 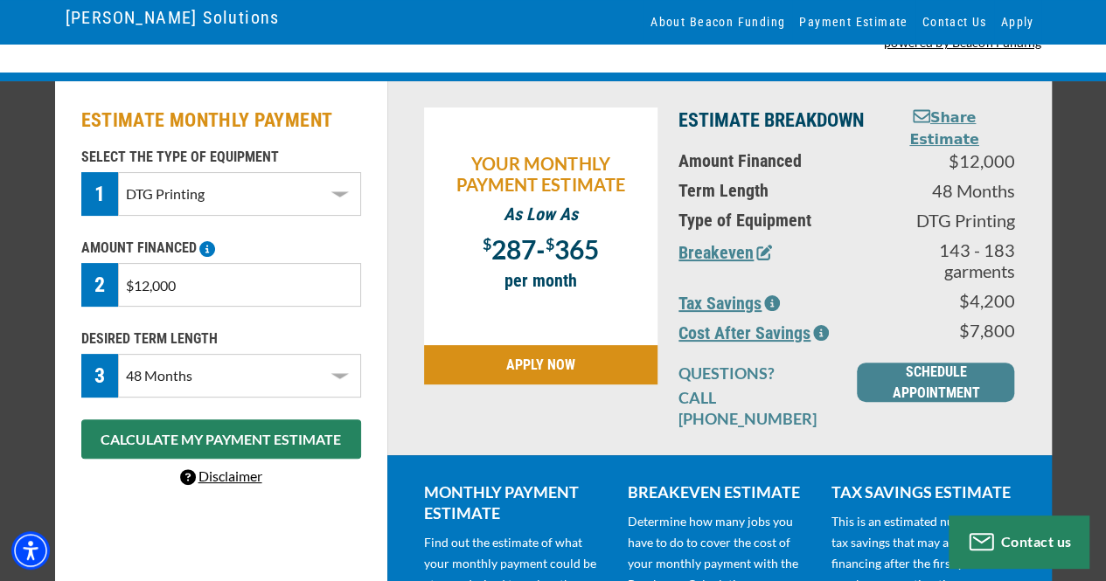 I want to click on p: 48 Months, so click(x=950, y=191).